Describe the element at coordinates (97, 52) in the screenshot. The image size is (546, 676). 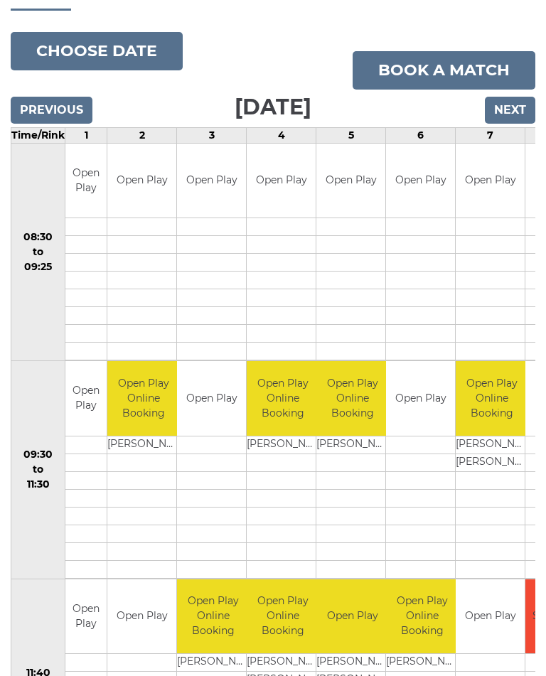
I see `button: Choose date` at that location.